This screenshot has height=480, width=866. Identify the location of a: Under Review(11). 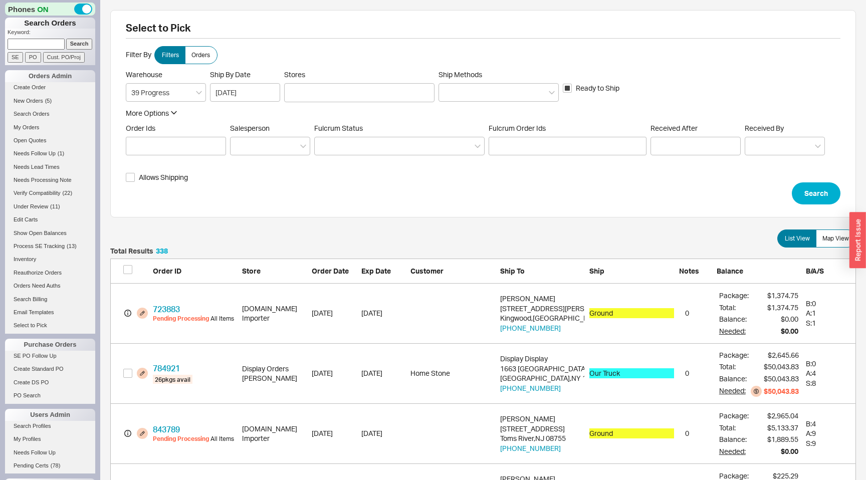
(50, 206).